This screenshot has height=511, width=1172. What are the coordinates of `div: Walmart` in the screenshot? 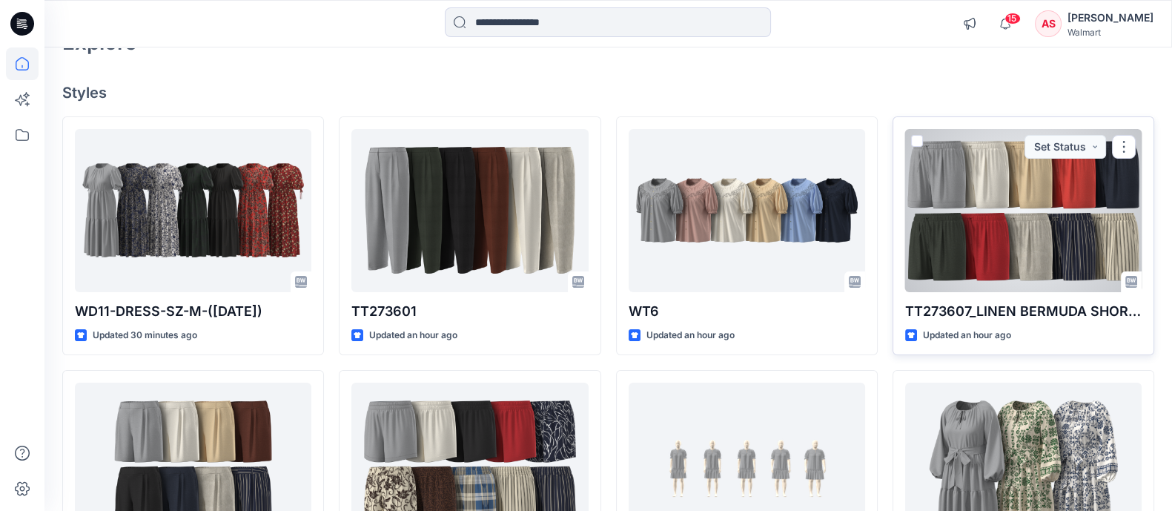 It's located at (1110, 32).